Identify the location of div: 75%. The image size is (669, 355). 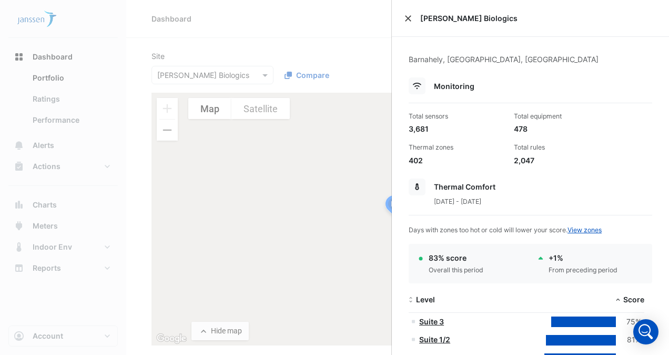
(629, 322).